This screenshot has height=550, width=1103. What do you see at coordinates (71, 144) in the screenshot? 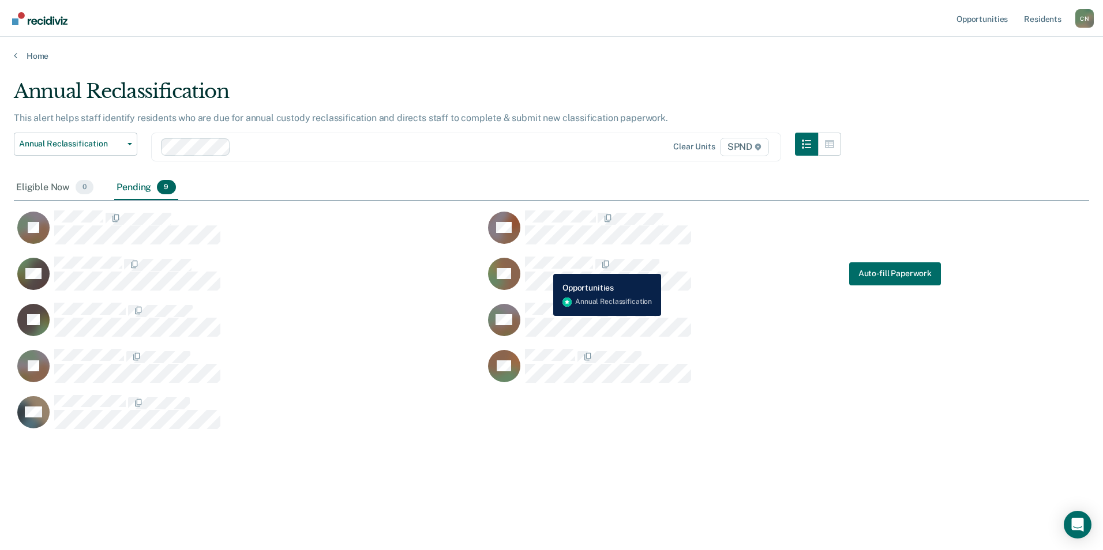
I see `span: Annual Reclassification` at bounding box center [71, 144].